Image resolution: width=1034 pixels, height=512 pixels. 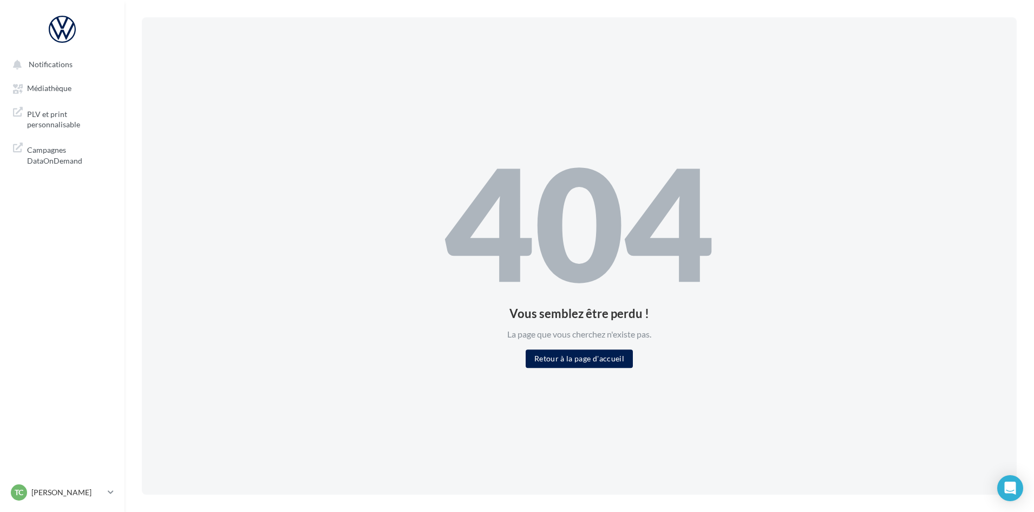 What do you see at coordinates (69, 118) in the screenshot?
I see `span: PLV et print personnalisable` at bounding box center [69, 118].